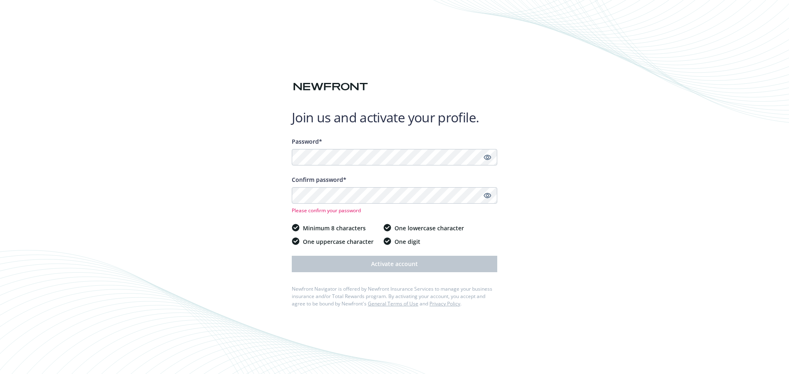 This screenshot has width=789, height=374. I want to click on span: One uppercase character, so click(338, 242).